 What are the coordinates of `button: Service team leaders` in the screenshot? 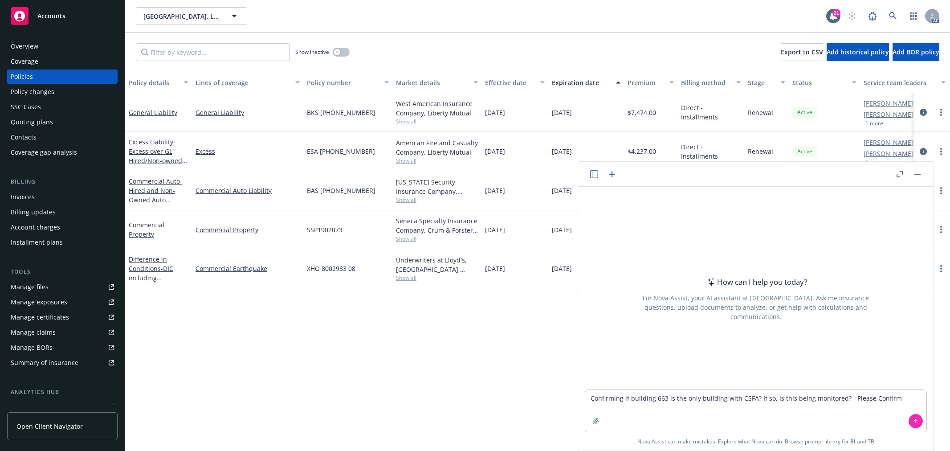 It's located at (905, 82).